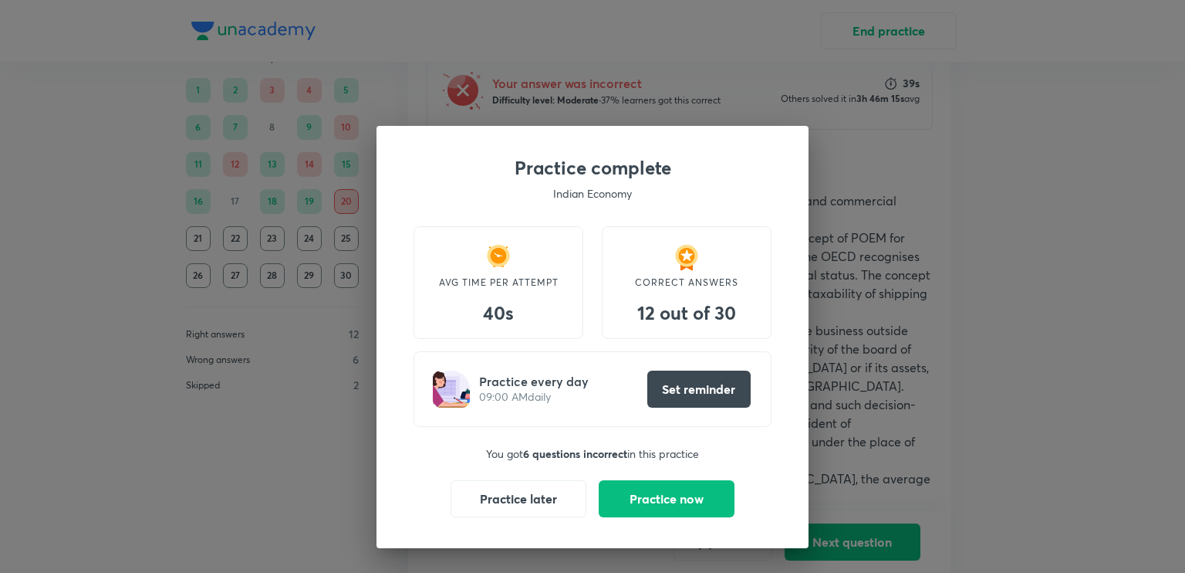 The image size is (1185, 573). I want to click on button: Set reminder, so click(699, 389).